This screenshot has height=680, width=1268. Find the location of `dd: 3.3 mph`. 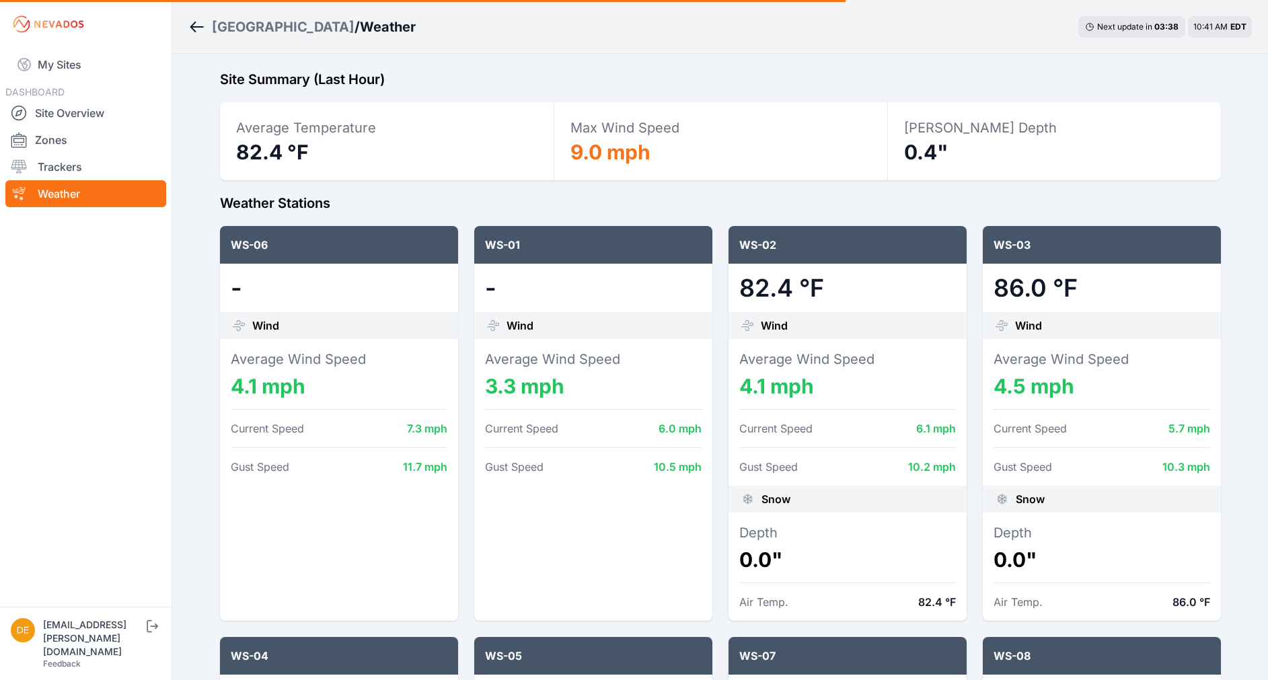

dd: 3.3 mph is located at coordinates (593, 386).